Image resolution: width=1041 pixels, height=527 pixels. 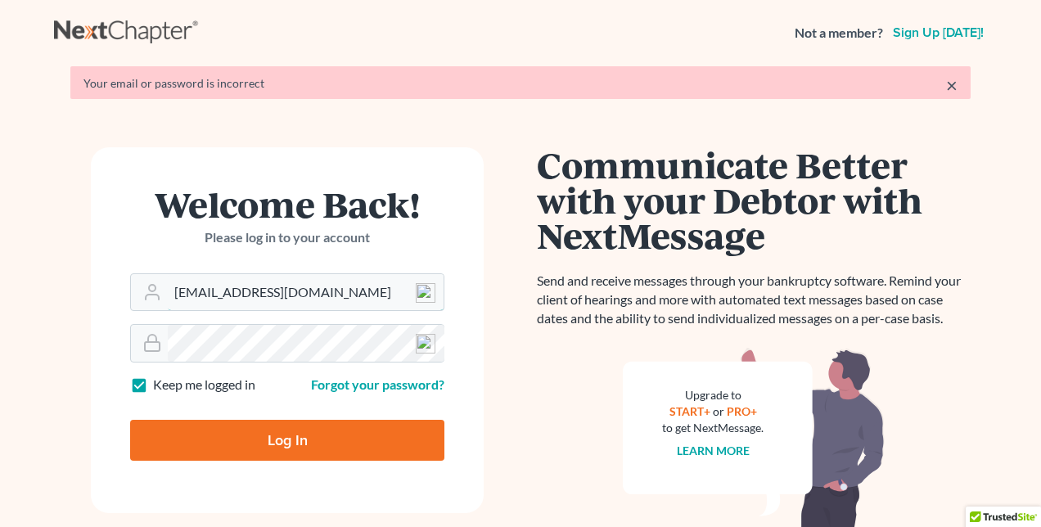 I want to click on h1: Welcome Back!, so click(x=287, y=204).